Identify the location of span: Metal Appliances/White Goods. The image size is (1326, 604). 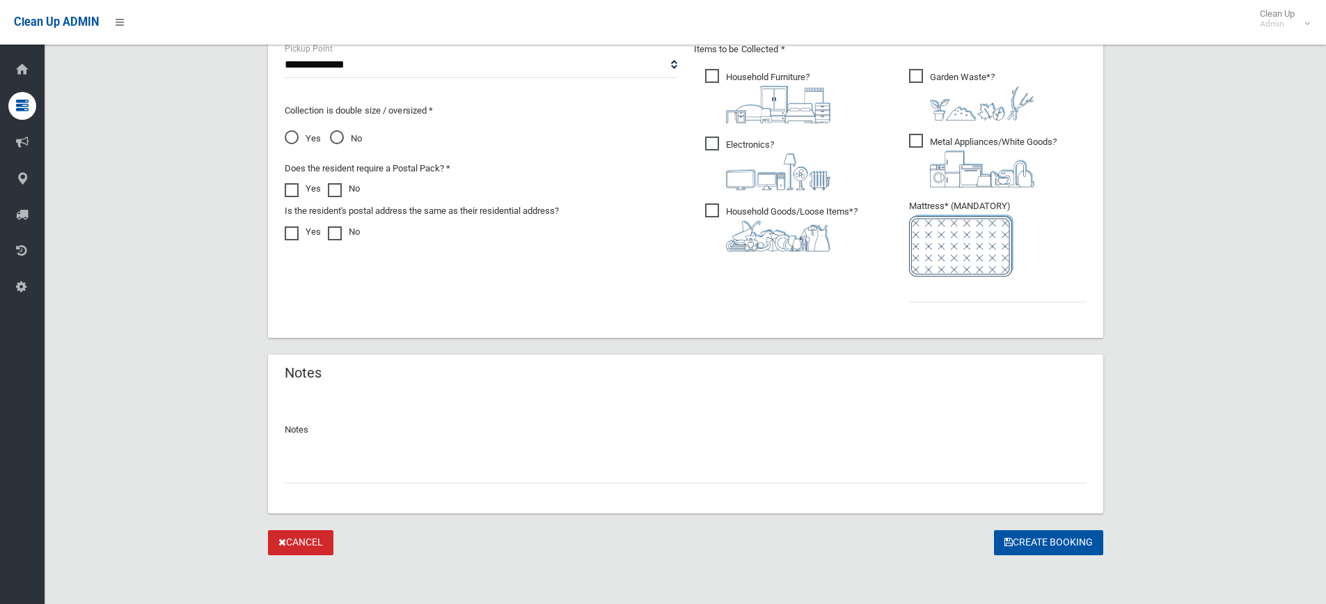
(983, 160).